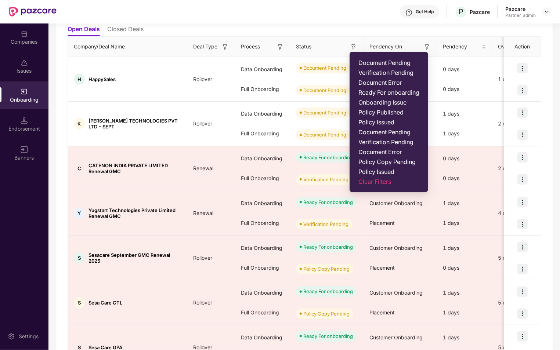 Image resolution: width=560 pixels, height=350 pixels. What do you see at coordinates (135, 169) in the screenshot?
I see `span: CATENON INDIA PRIVATE LIMITED Renewal GMC` at bounding box center [135, 169].